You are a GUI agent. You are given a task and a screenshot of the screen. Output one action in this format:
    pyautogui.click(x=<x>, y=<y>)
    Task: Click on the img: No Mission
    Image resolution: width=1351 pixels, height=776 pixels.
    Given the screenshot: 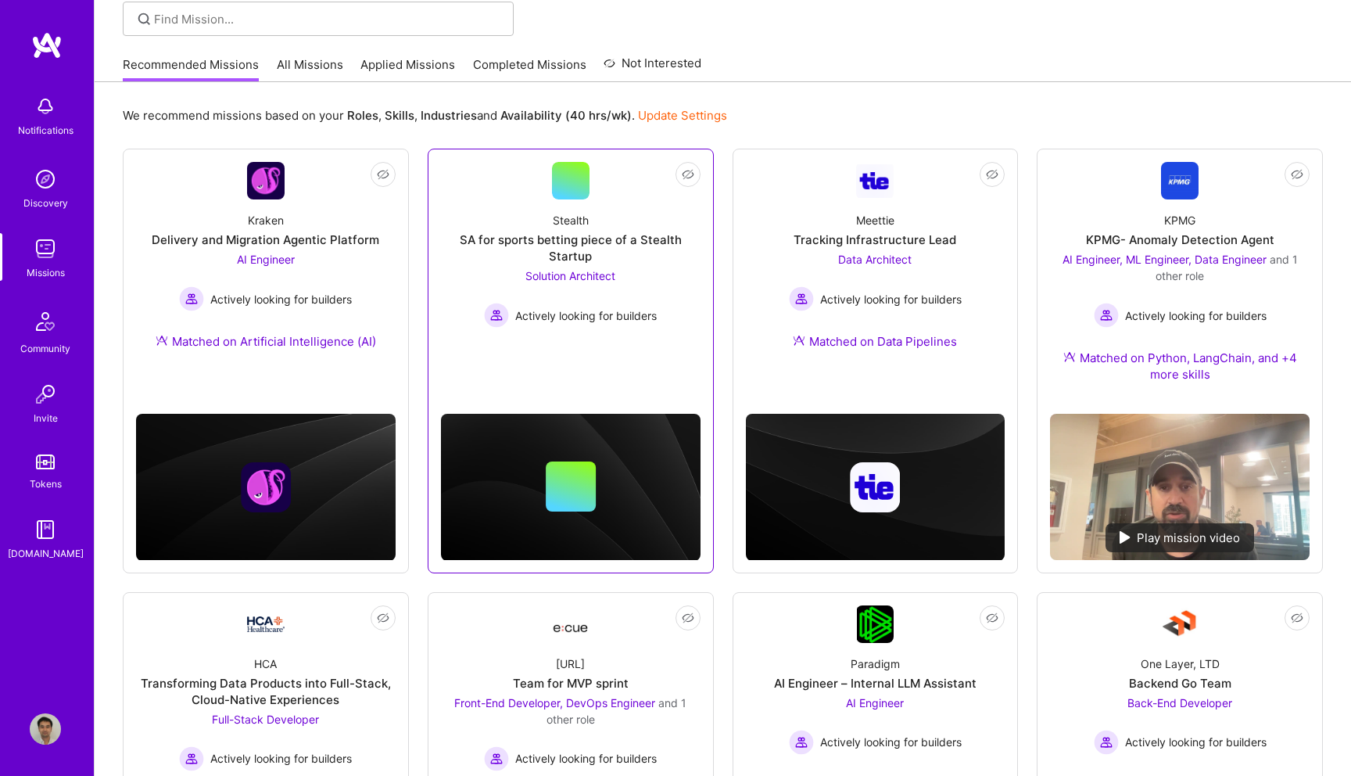 What is the action you would take?
    pyautogui.click(x=1180, y=486)
    